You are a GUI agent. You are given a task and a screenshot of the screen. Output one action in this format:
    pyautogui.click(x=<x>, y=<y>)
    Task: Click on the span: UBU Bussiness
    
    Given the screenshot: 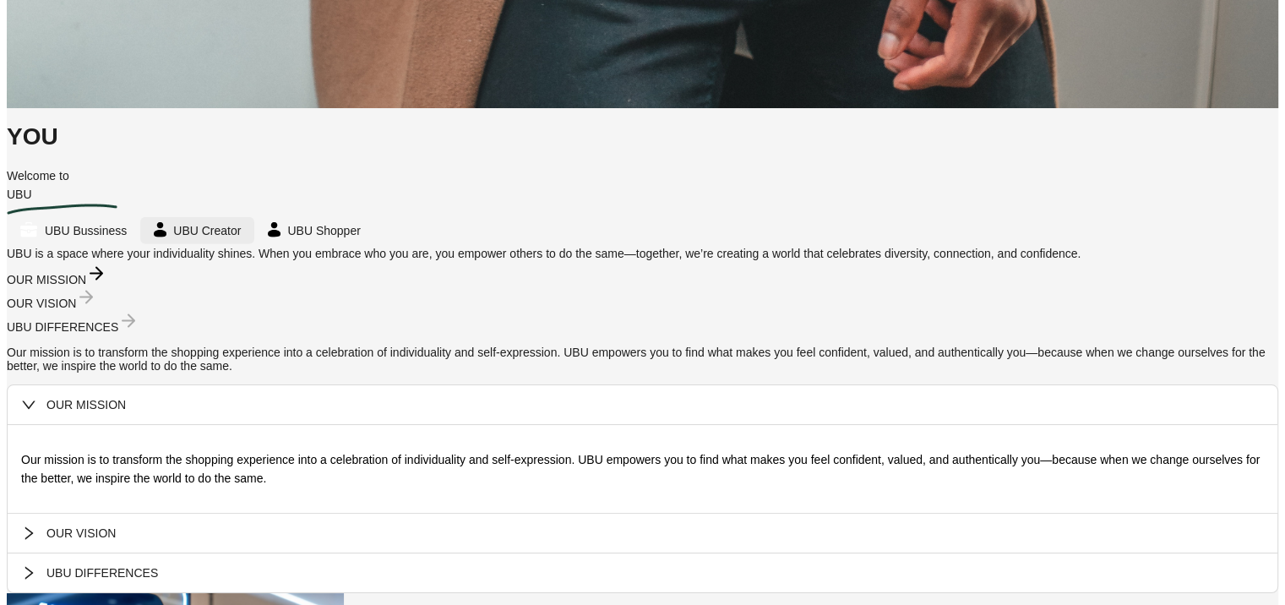 What is the action you would take?
    pyautogui.click(x=85, y=231)
    